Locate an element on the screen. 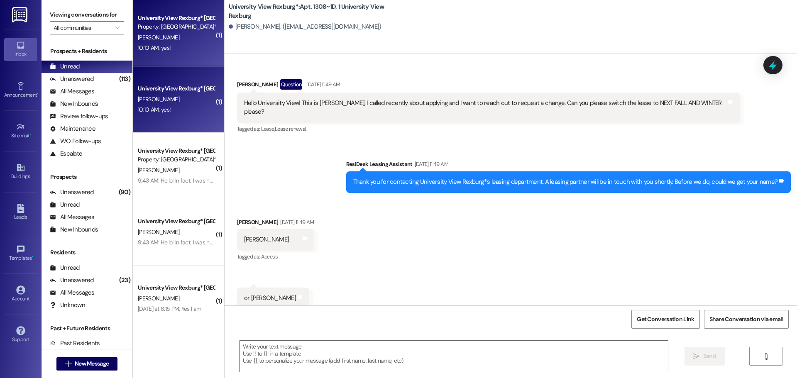 The width and height of the screenshot is (797, 378). div: Unknown is located at coordinates (67, 305).